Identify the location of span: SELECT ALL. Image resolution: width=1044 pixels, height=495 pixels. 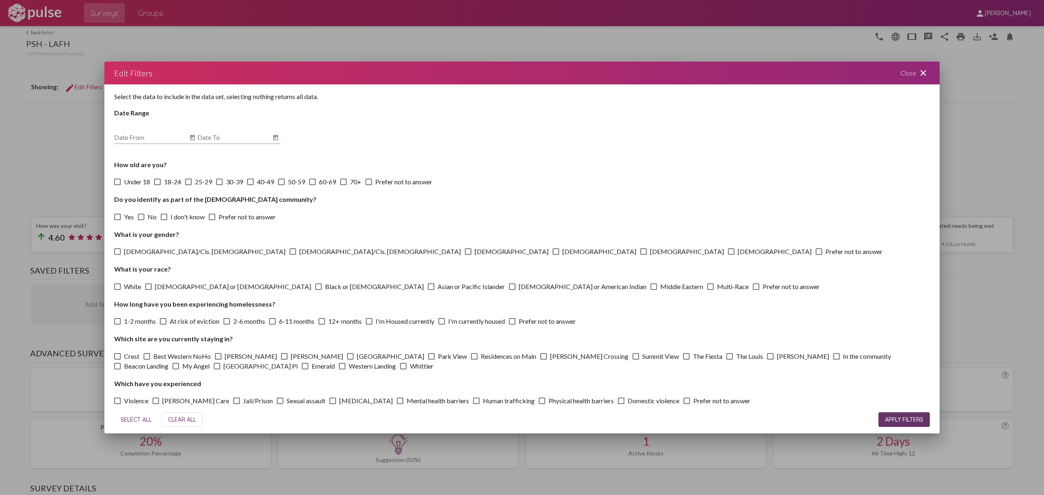
(136, 420).